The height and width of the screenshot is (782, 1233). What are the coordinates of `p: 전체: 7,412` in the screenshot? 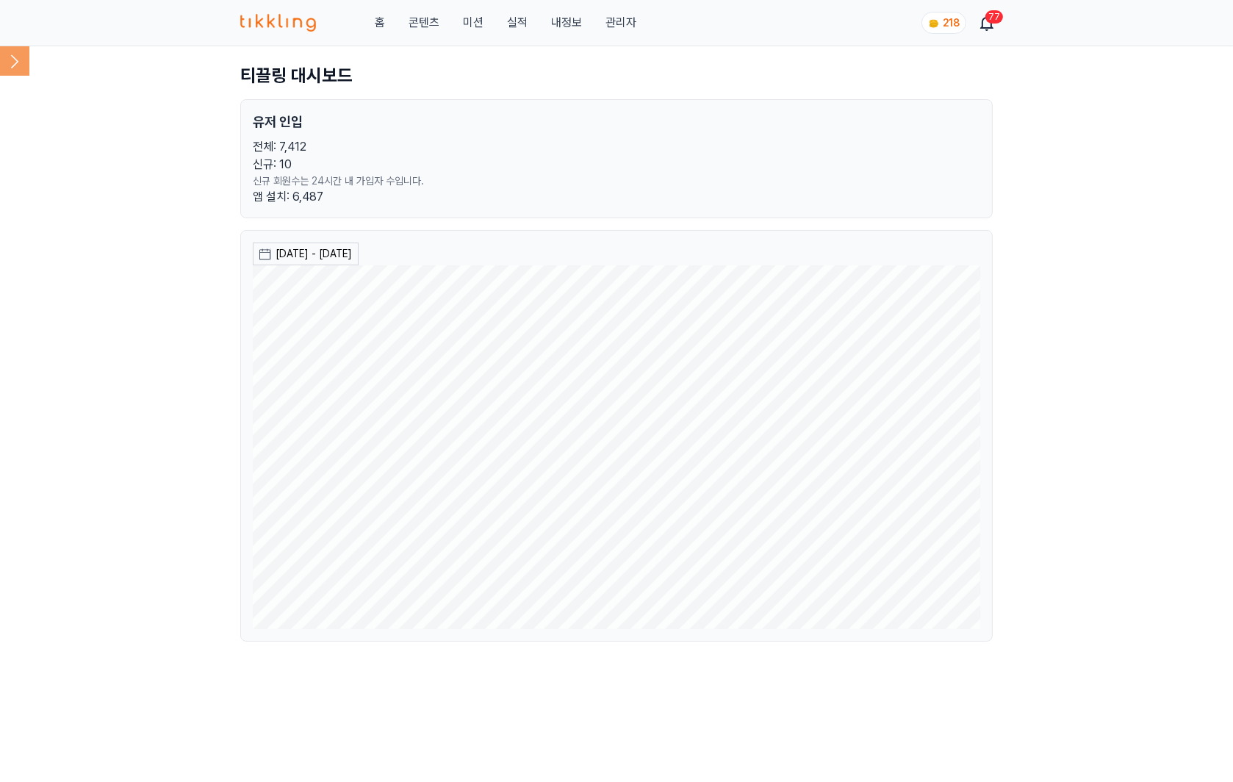 It's located at (616, 147).